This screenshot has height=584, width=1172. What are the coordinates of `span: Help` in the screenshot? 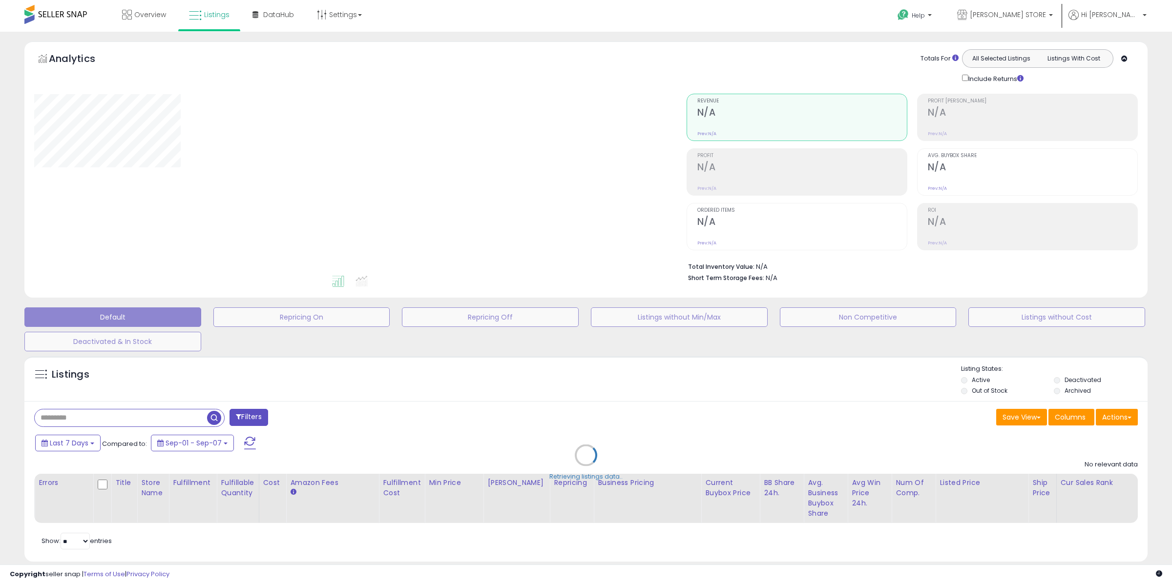 It's located at (918, 15).